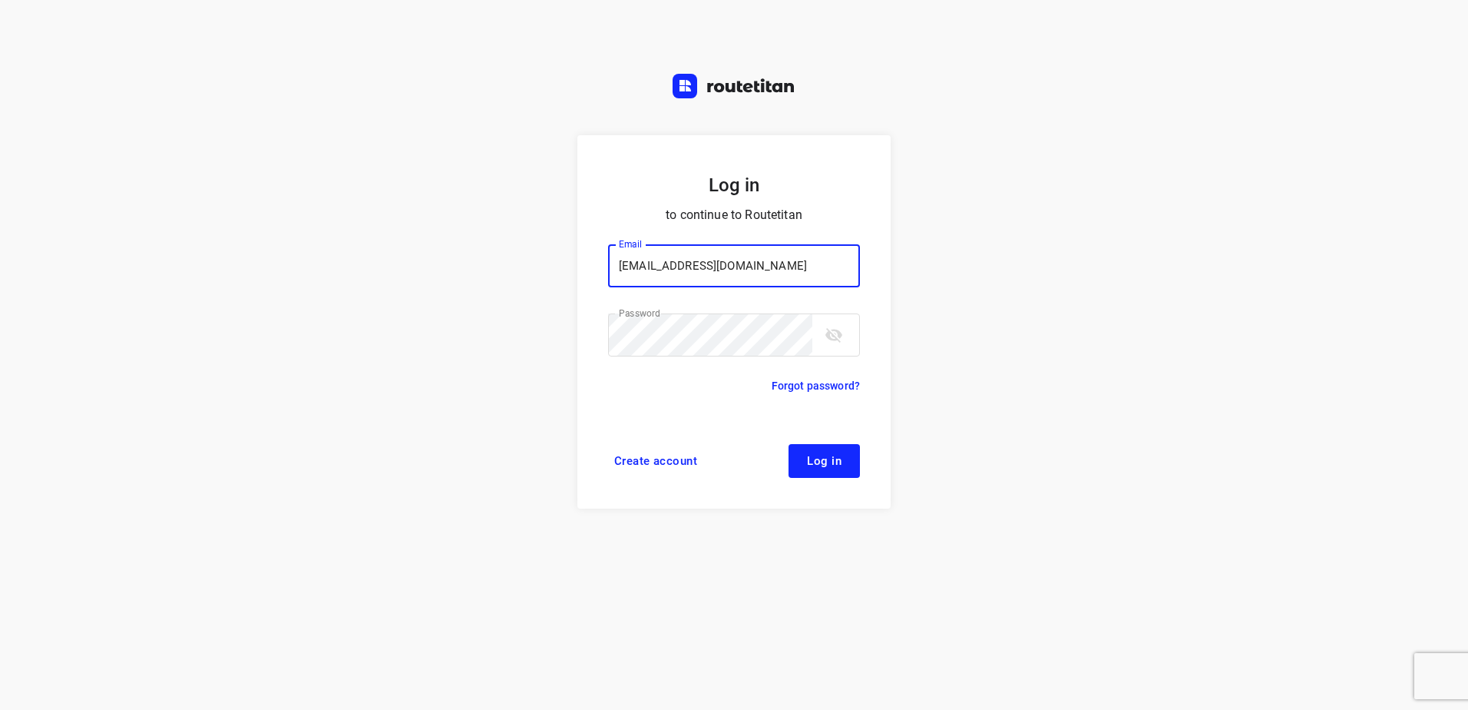  I want to click on h5: Log in, so click(734, 185).